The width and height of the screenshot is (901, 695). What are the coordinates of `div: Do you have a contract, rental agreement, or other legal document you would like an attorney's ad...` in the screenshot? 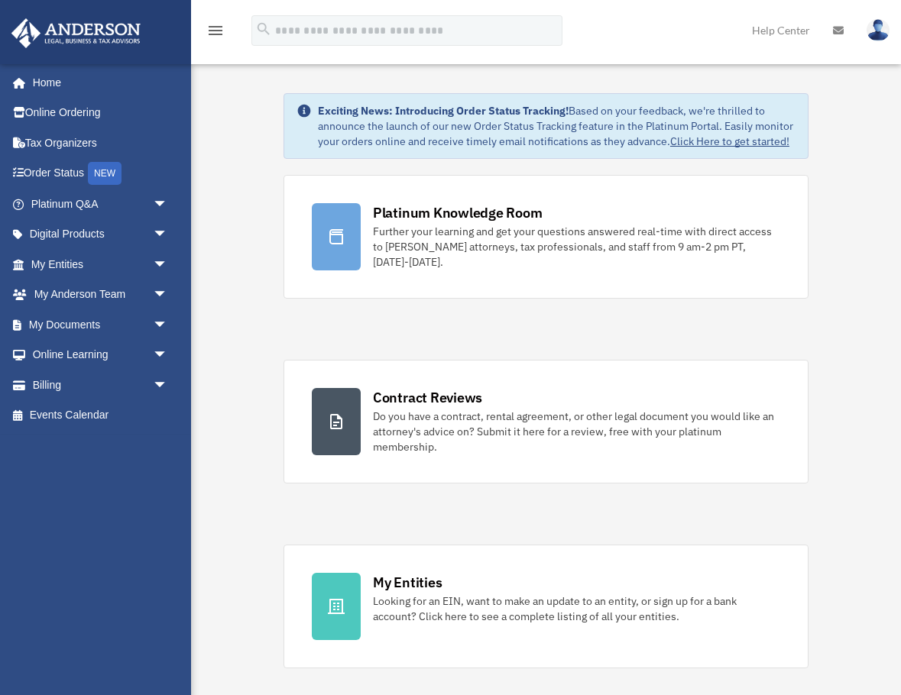 It's located at (576, 432).